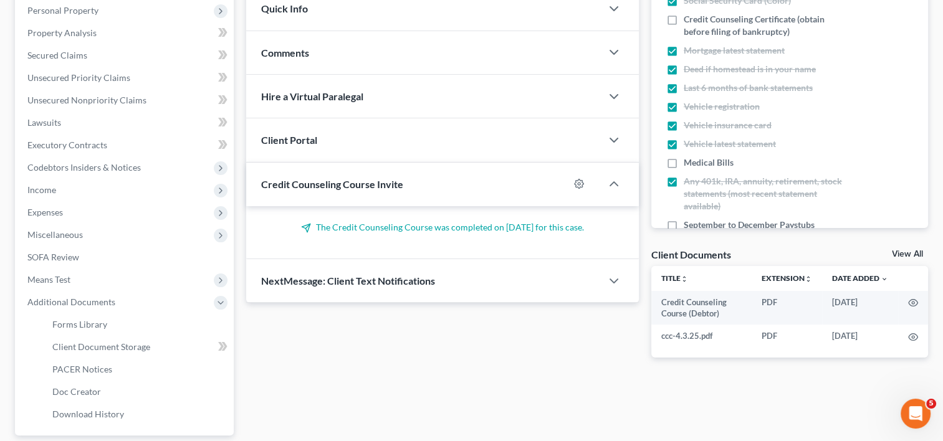 This screenshot has width=943, height=441. What do you see at coordinates (84, 167) in the screenshot?
I see `span: Codebtors Insiders & Notices` at bounding box center [84, 167].